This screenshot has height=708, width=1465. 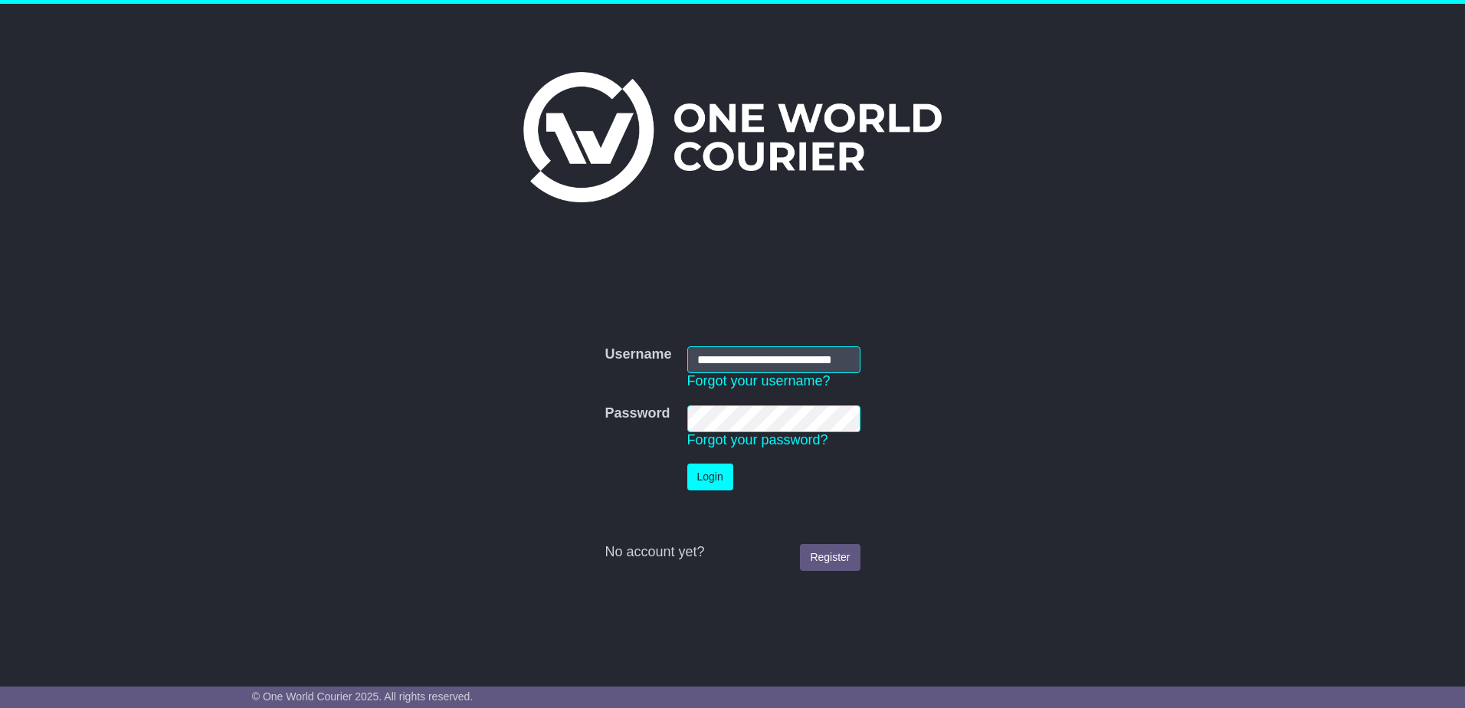 I want to click on a: Forgot your username?, so click(x=759, y=381).